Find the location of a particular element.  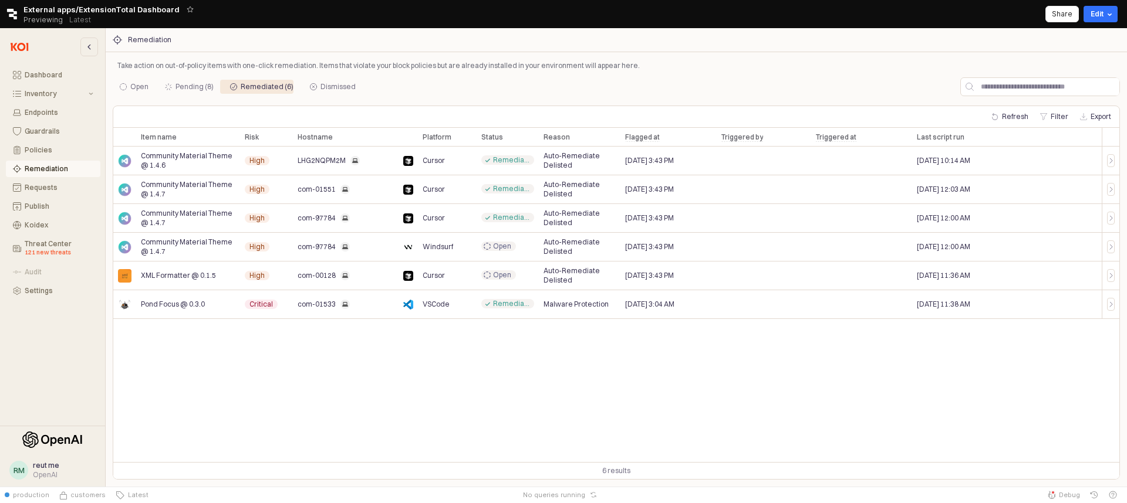

span: Status is located at coordinates (492, 137).